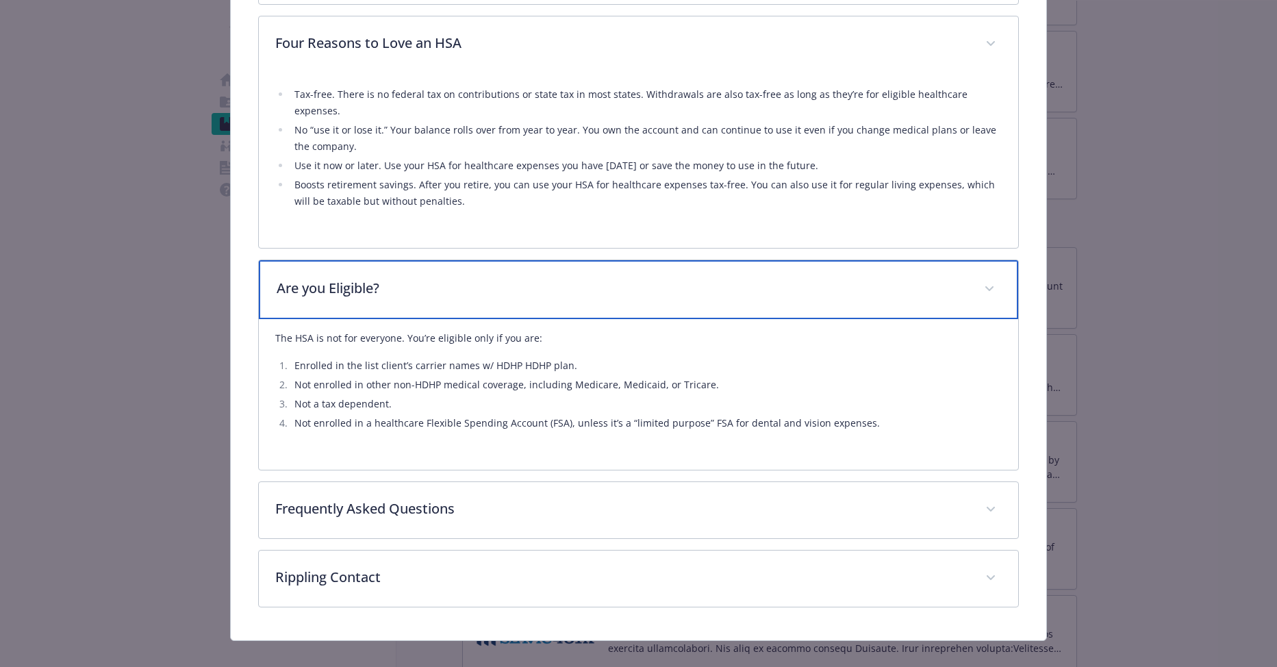 The width and height of the screenshot is (1277, 667). I want to click on li: Boosts retirement savings. After you retire, you can use your HSA for healthcare expenses tax-fre..., so click(647, 193).